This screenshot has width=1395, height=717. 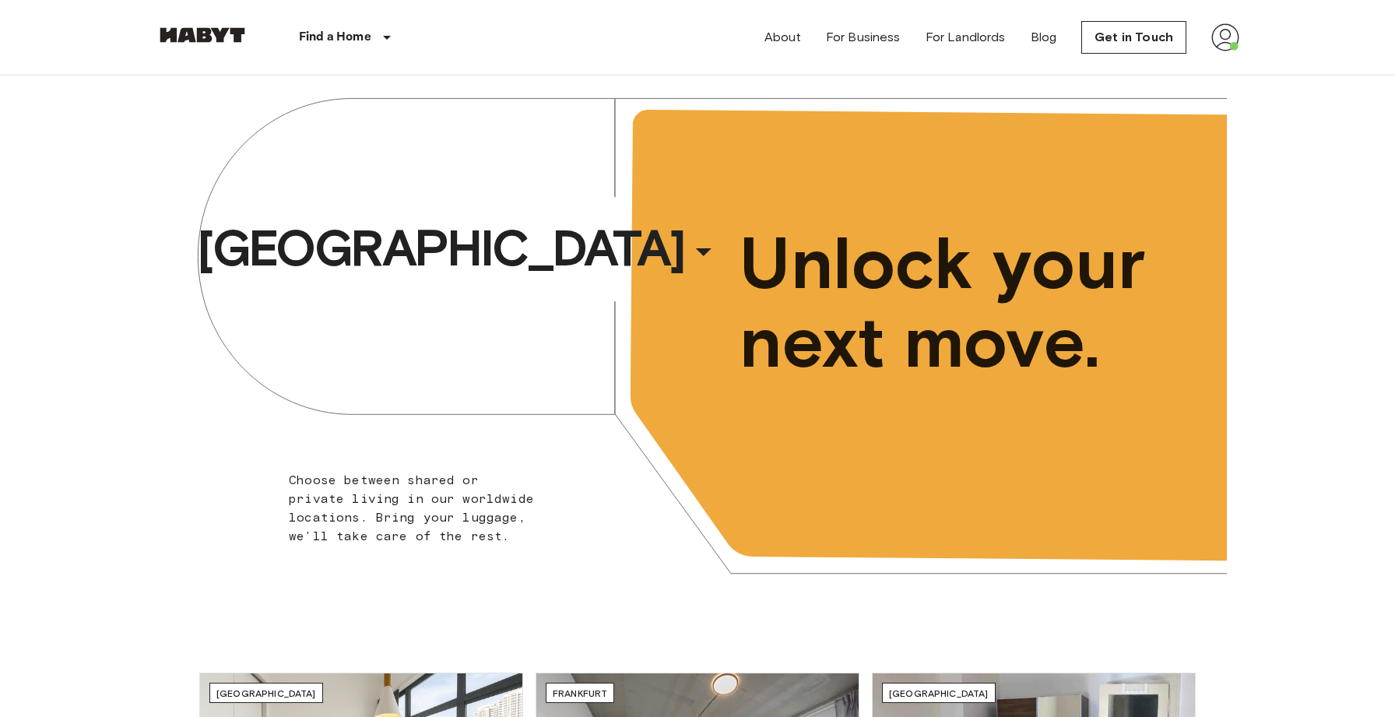 What do you see at coordinates (411, 508) in the screenshot?
I see `span: Choose between shared or private living in our worldwide locations. Bring your luggage, we'll tak...` at bounding box center [411, 508].